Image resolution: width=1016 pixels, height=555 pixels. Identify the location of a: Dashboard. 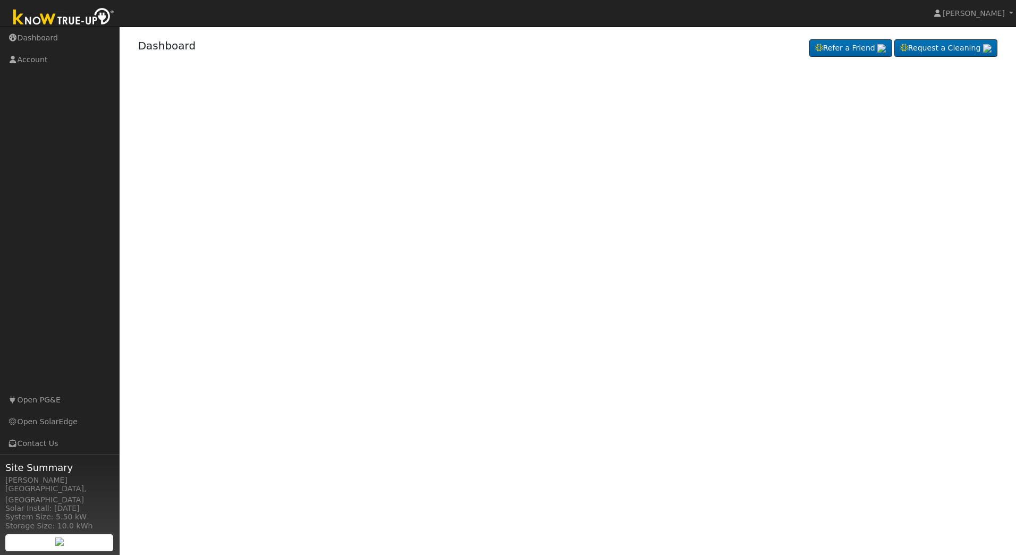
(167, 46).